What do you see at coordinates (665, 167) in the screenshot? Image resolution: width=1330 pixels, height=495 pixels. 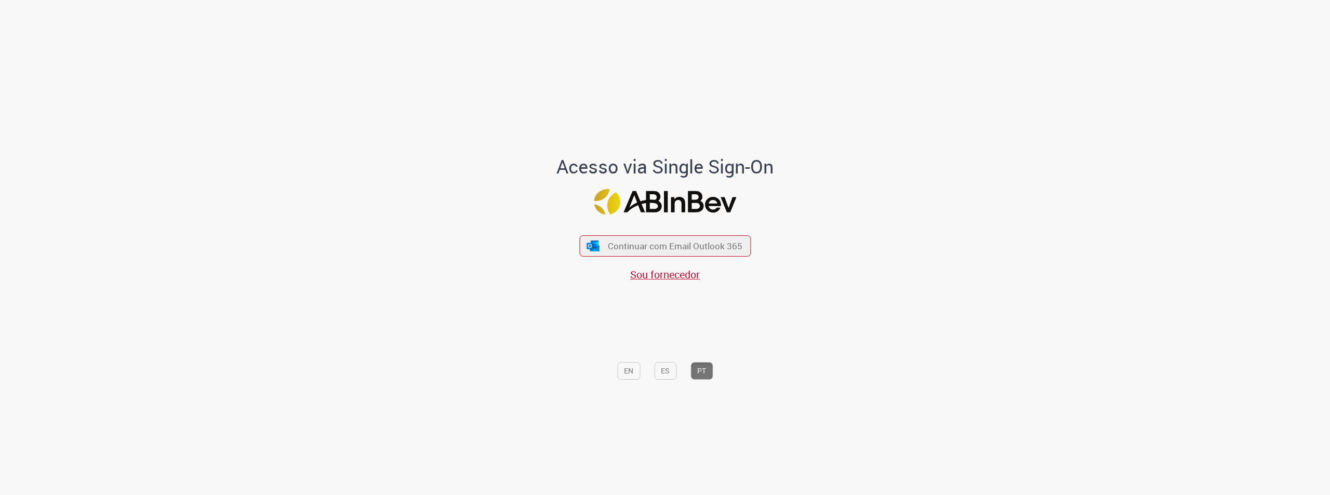 I see `h1: Acesso via Single Sign-On` at bounding box center [665, 167].